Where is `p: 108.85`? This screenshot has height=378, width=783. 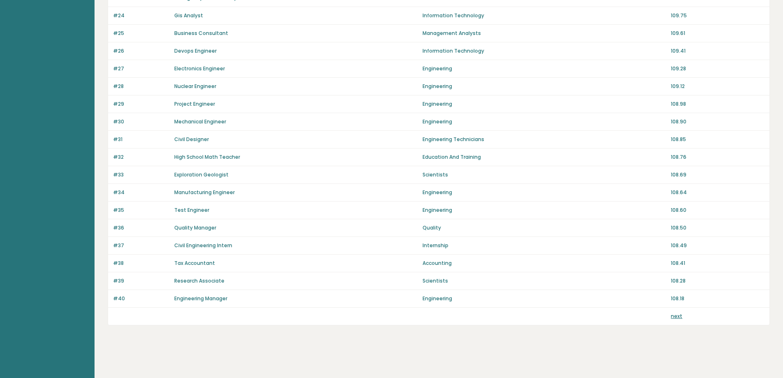 p: 108.85 is located at coordinates (718, 139).